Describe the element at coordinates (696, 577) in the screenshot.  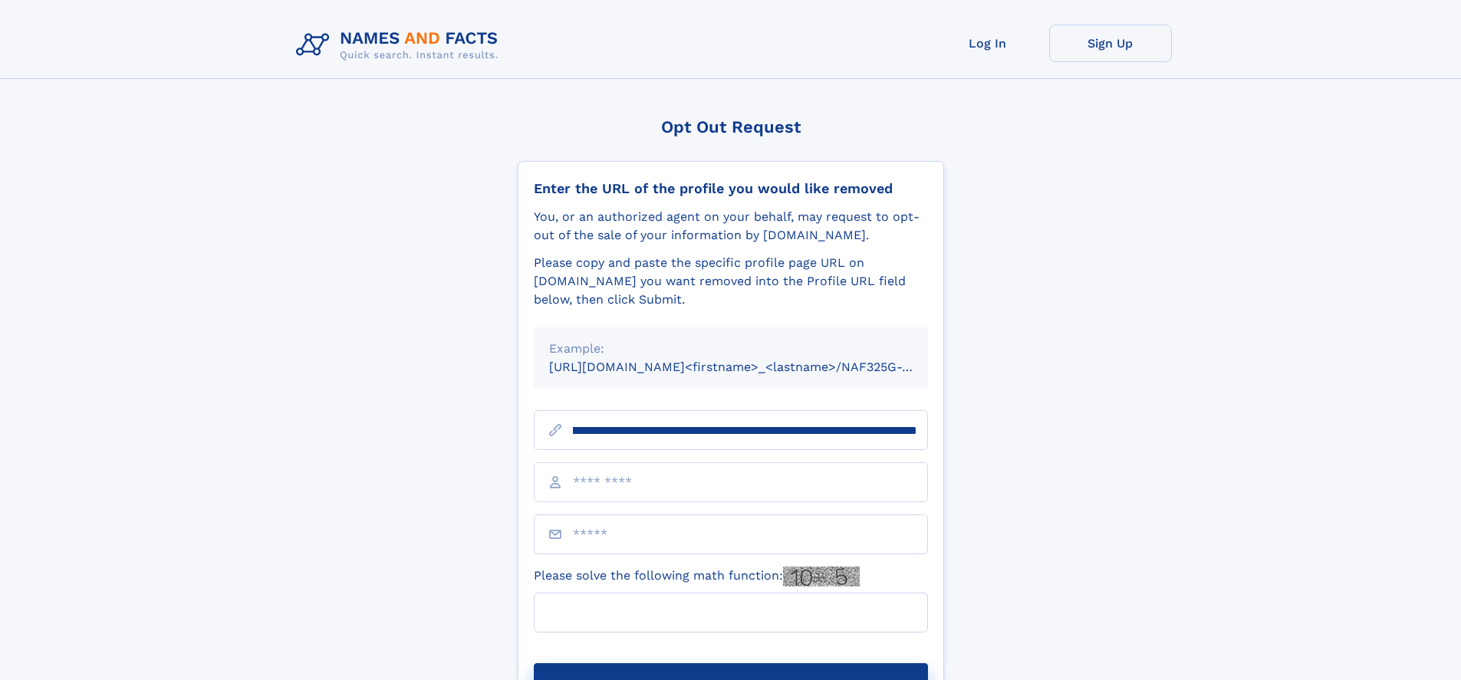
I see `label: Please solve the following math function:` at that location.